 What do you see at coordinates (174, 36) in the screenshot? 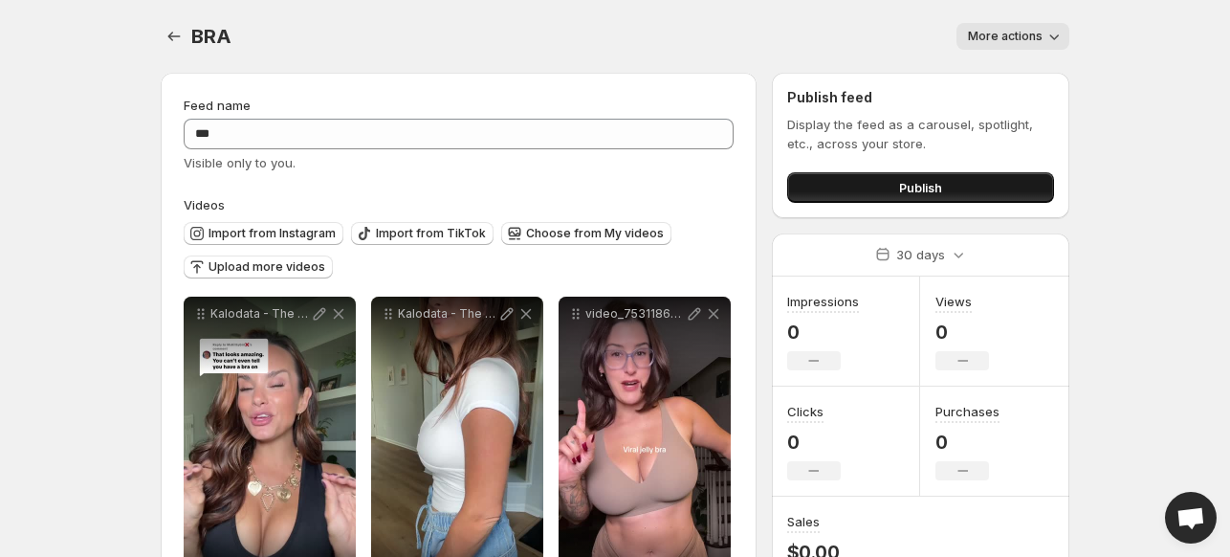
I see `button: Settings` at bounding box center [174, 36].